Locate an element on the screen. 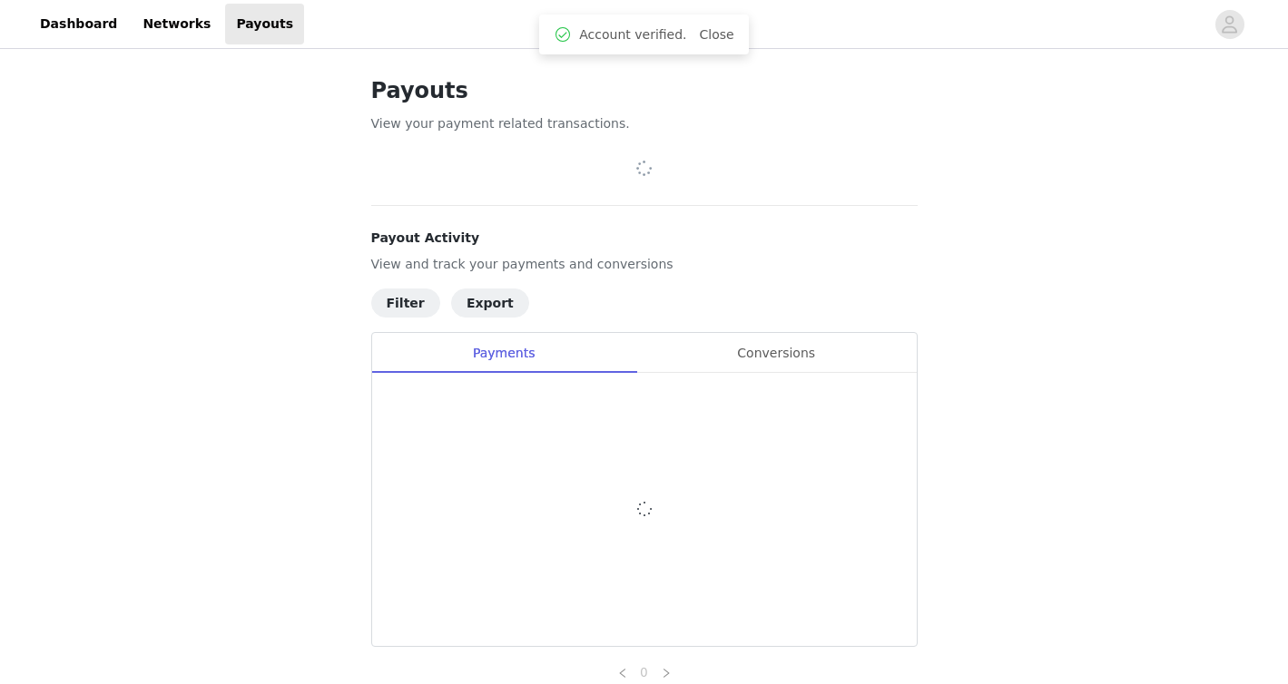 This screenshot has height=684, width=1288. li: 0 is located at coordinates (645, 673).